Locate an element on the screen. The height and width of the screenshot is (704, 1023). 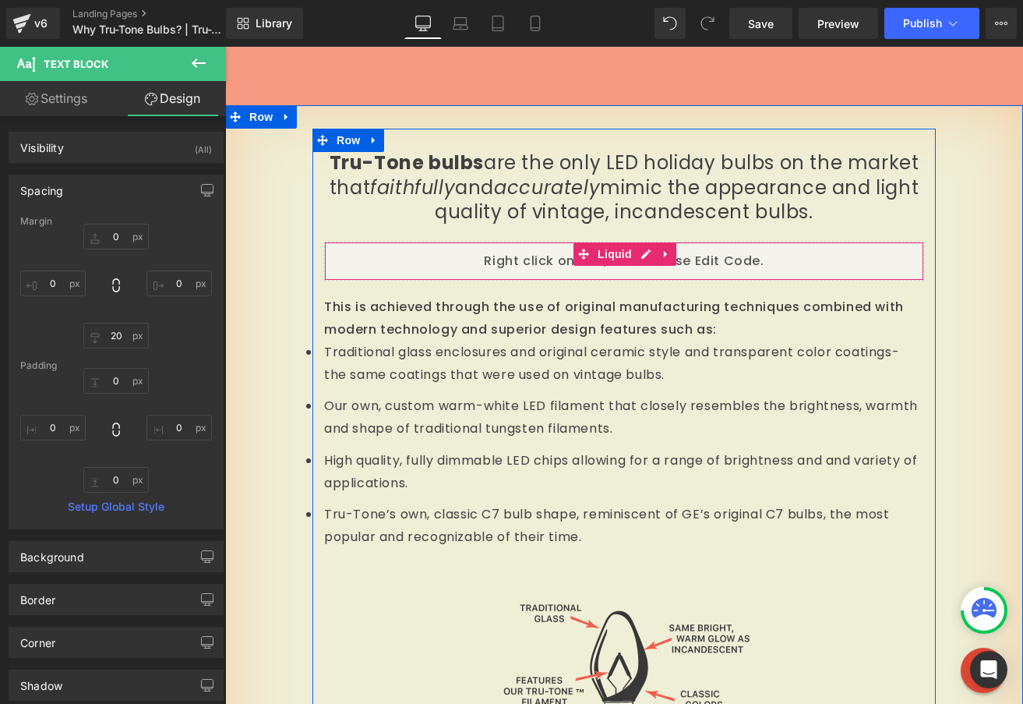
a: Preview is located at coordinates (839, 23).